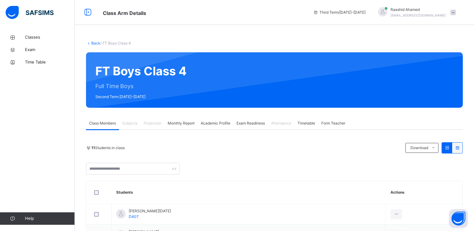  Describe the element at coordinates (103, 123) in the screenshot. I see `span: Class Members` at that location.